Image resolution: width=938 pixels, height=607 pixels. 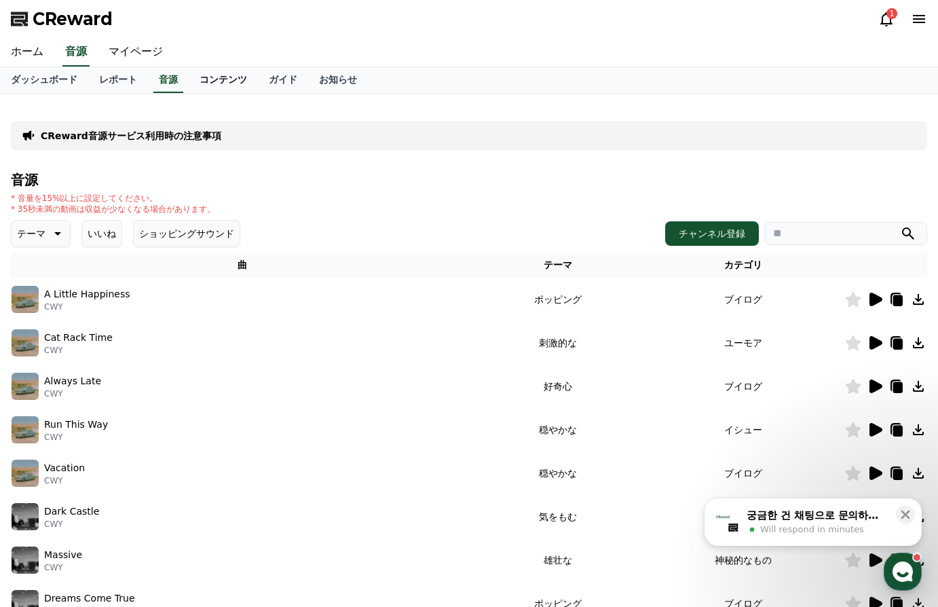 I want to click on td: ポッピング, so click(x=558, y=299).